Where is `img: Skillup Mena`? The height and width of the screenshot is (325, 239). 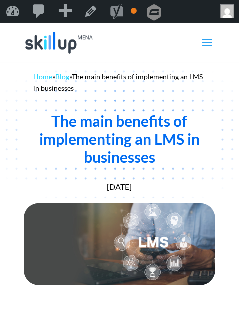 img: Skillup Mena is located at coordinates (59, 42).